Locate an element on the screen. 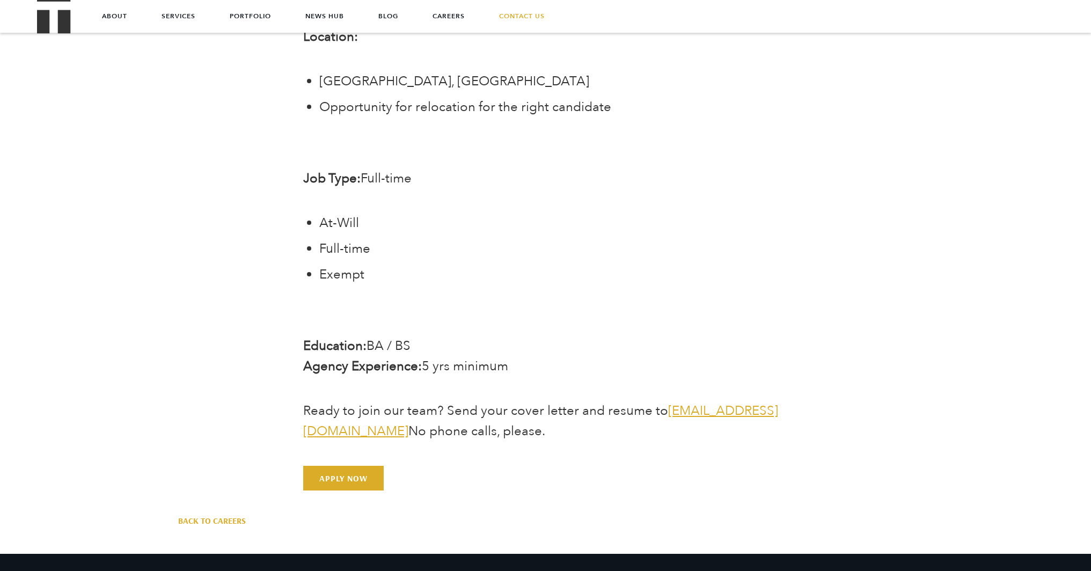 This screenshot has width=1091, height=571. li: Exempt is located at coordinates (553, 275).